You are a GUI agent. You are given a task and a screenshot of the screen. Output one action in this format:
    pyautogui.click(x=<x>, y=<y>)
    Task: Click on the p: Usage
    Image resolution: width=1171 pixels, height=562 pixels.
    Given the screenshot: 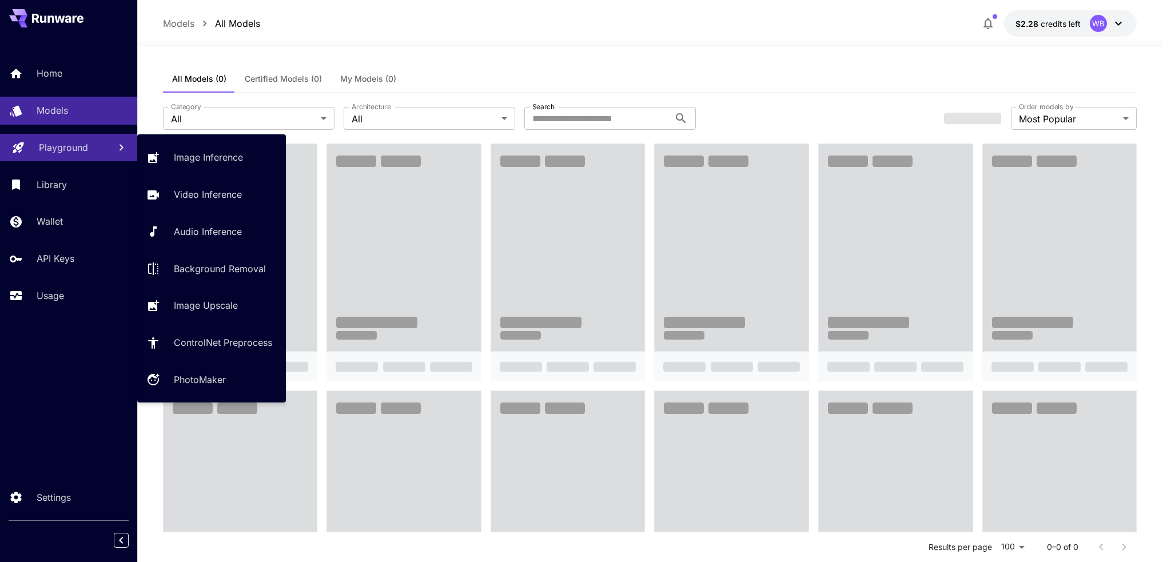 What is the action you would take?
    pyautogui.click(x=50, y=295)
    